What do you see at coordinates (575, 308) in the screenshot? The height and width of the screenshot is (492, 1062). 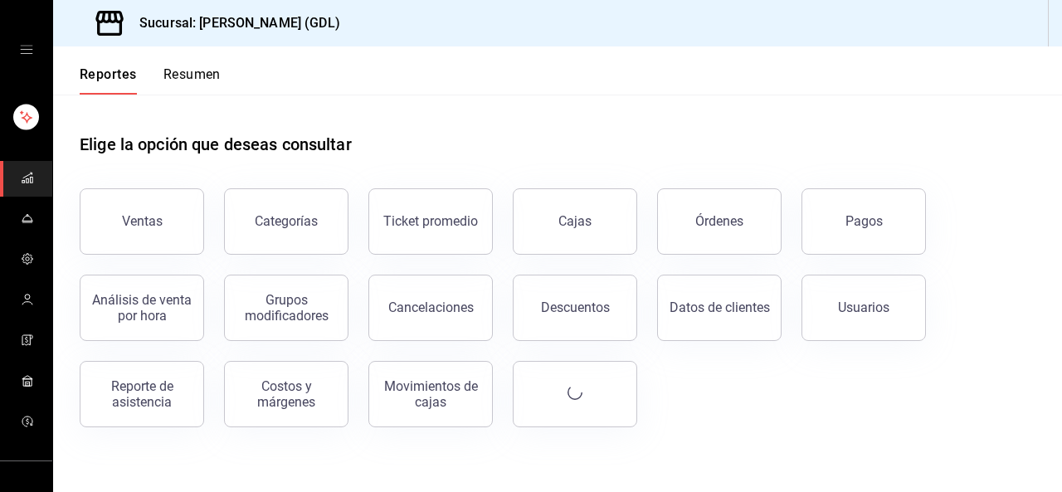 I see `button: Descuentos` at bounding box center [575, 308].